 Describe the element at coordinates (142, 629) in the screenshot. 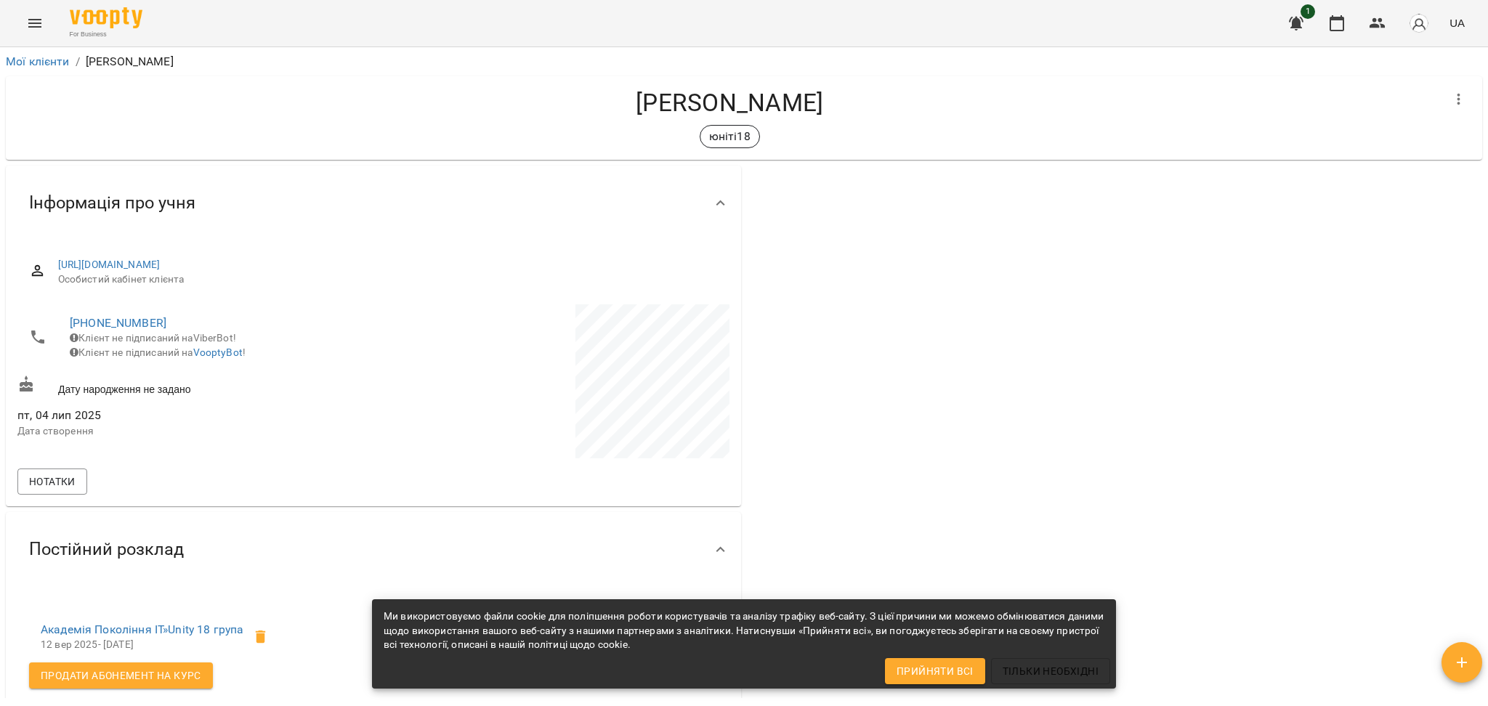

I see `a: Академія Покоління ІТ»Unity 18 група` at that location.